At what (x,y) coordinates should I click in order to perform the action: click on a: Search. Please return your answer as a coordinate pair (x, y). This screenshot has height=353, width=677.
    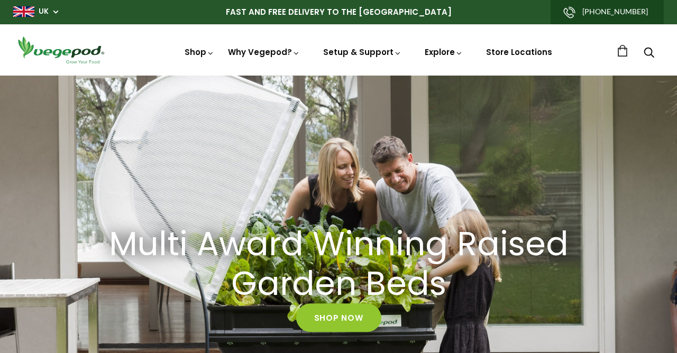
    Looking at the image, I should click on (649, 53).